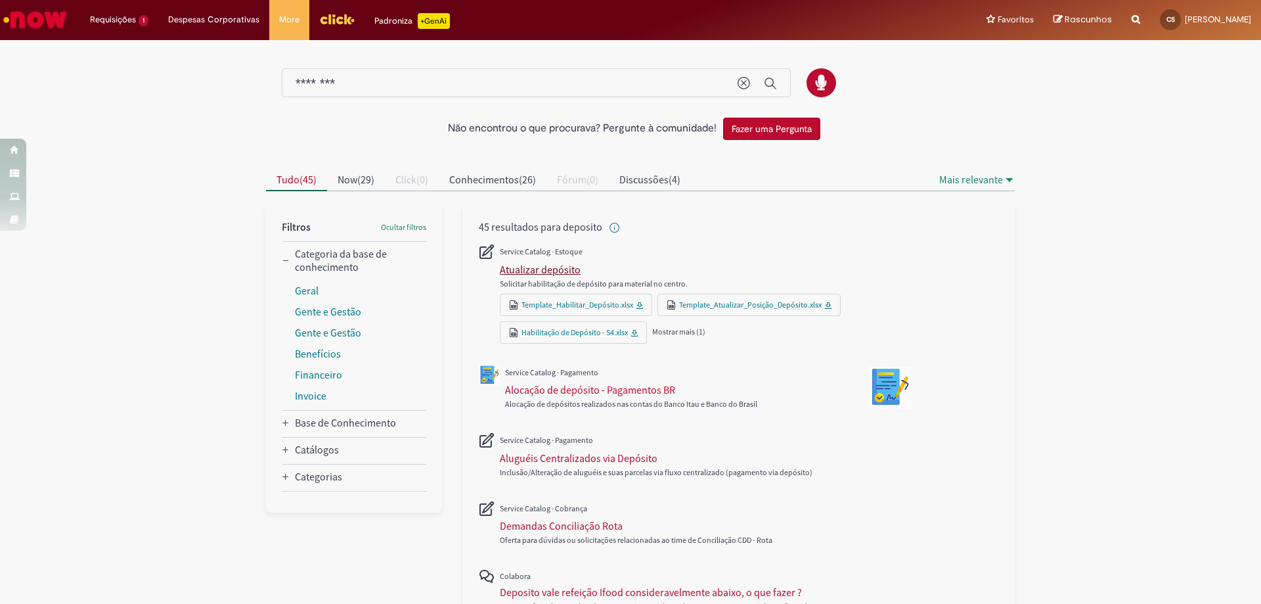 Image resolution: width=1261 pixels, height=604 pixels. Describe the element at coordinates (412, 21) in the screenshot. I see `div: Padroniza` at that location.